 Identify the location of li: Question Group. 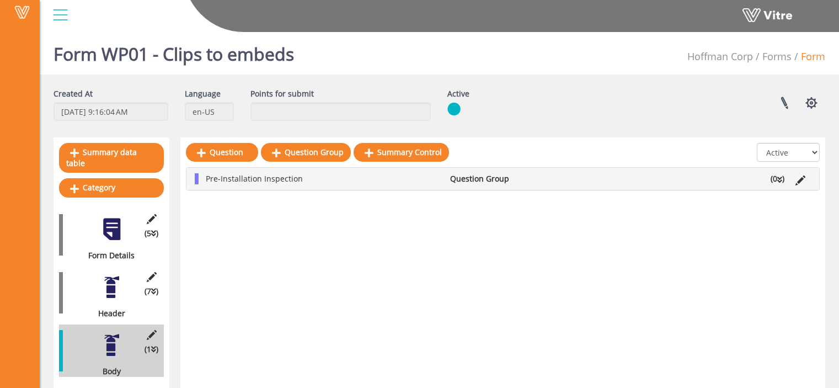
(490, 179).